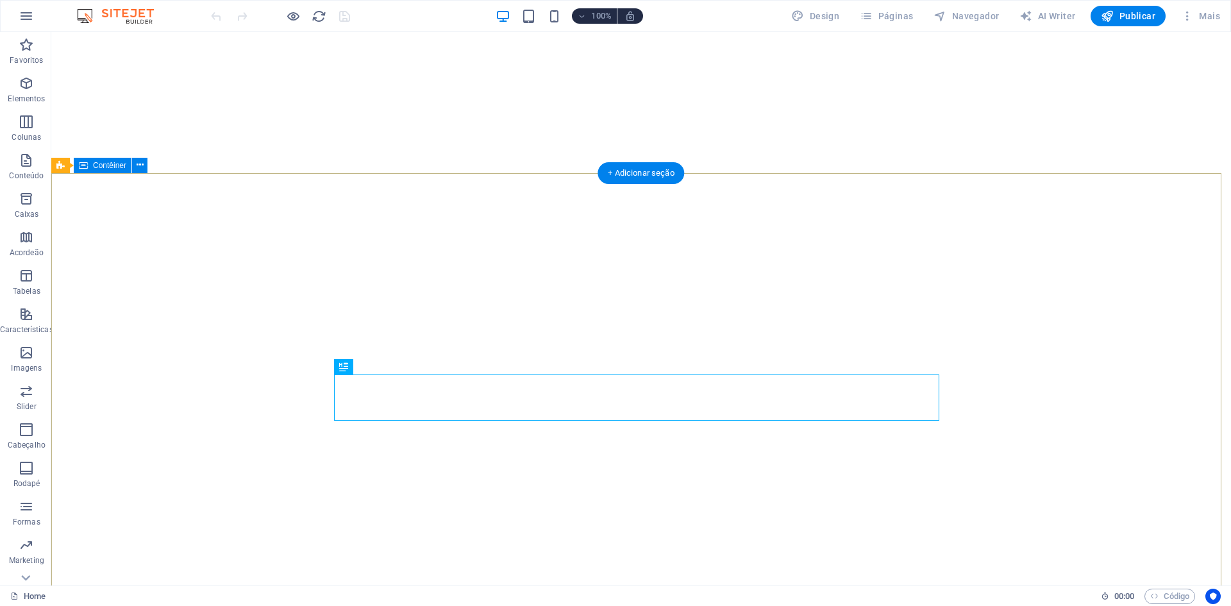  What do you see at coordinates (1213, 596) in the screenshot?
I see `button: Usercentrics` at bounding box center [1213, 596].